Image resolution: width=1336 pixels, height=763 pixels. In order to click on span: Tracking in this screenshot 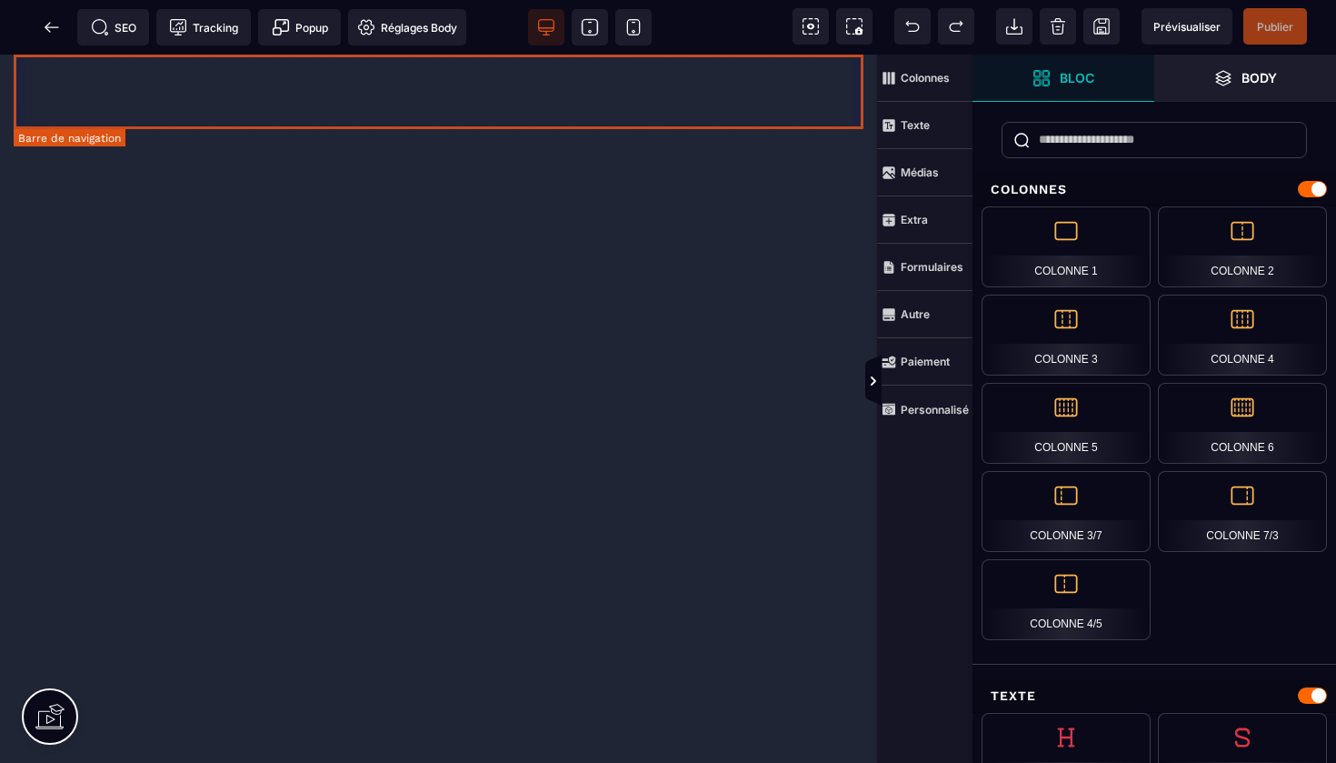, I will do `click(204, 27)`.